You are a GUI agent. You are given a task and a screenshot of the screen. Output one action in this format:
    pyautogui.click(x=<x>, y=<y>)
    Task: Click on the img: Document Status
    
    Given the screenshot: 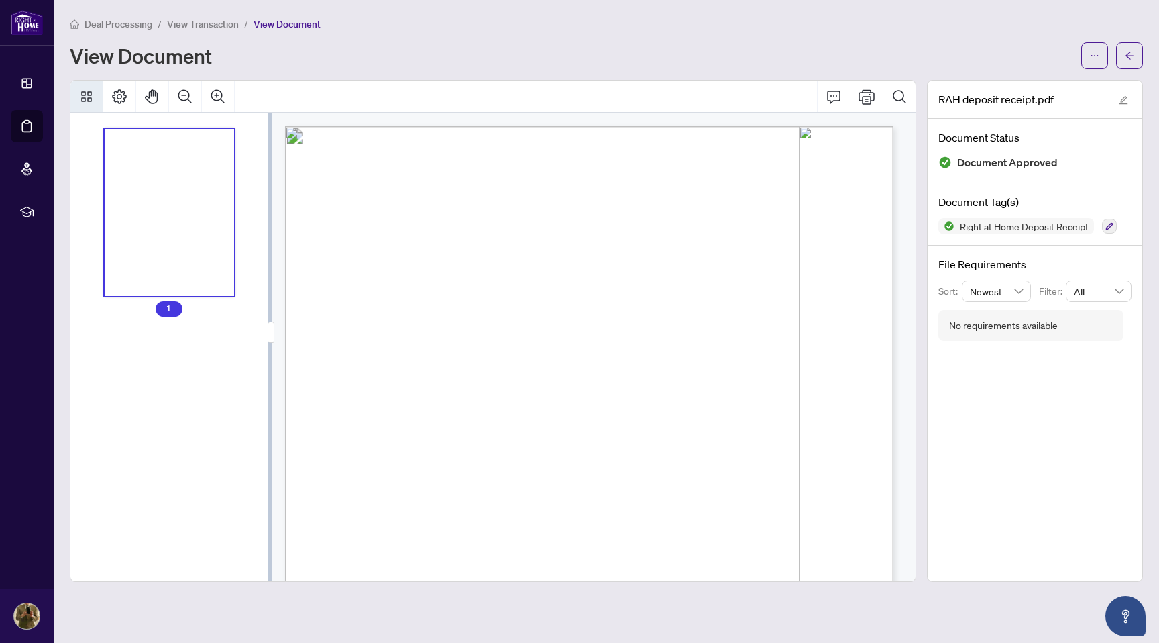 What is the action you would take?
    pyautogui.click(x=945, y=162)
    